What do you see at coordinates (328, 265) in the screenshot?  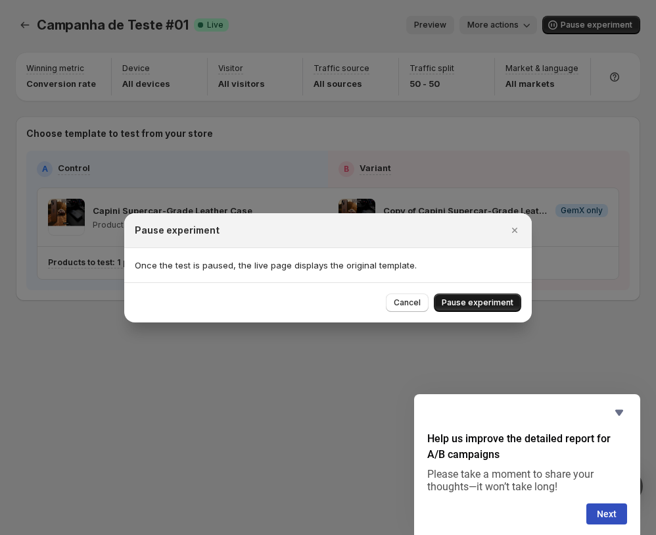 I see `p: Once the test is paused, the live page displays the original template.` at bounding box center [328, 265].